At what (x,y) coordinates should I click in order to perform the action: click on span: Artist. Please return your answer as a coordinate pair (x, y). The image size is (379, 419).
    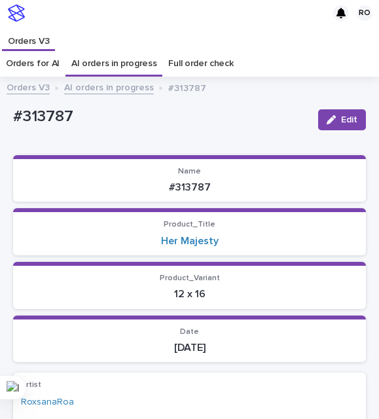
    Looking at the image, I should click on (31, 385).